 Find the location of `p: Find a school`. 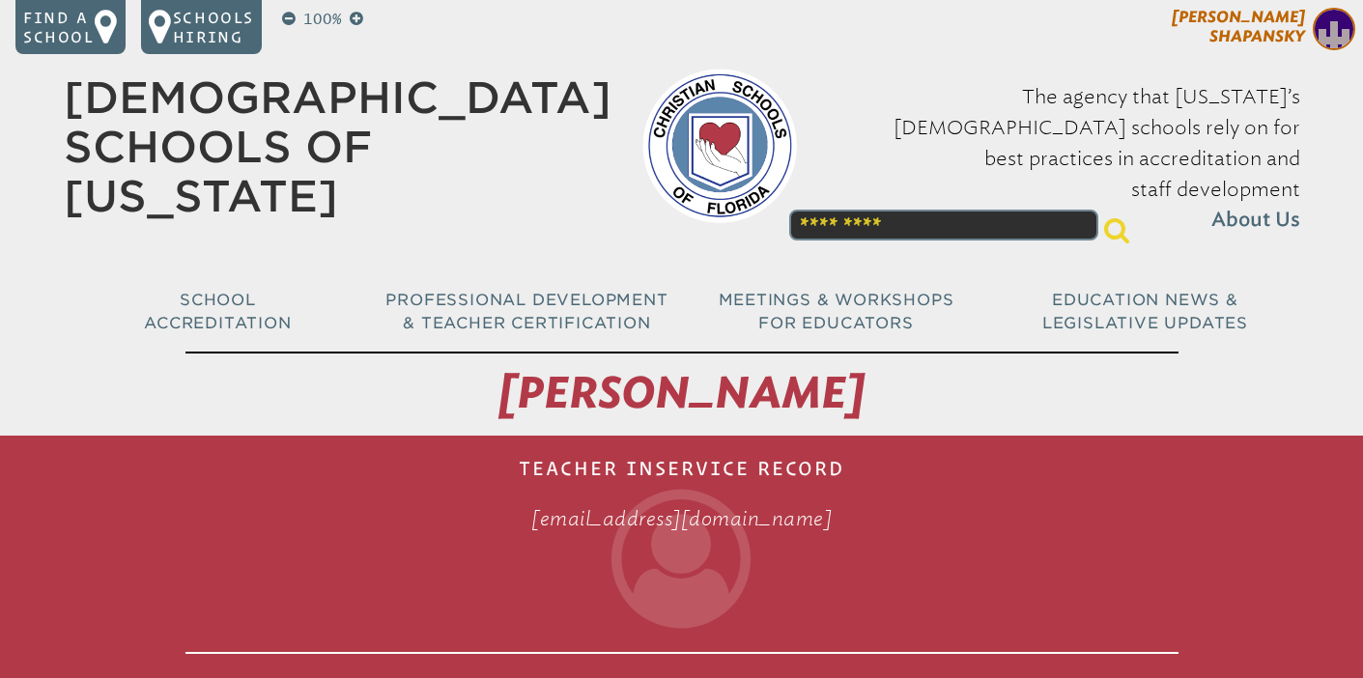

p: Find a school is located at coordinates (59, 27).